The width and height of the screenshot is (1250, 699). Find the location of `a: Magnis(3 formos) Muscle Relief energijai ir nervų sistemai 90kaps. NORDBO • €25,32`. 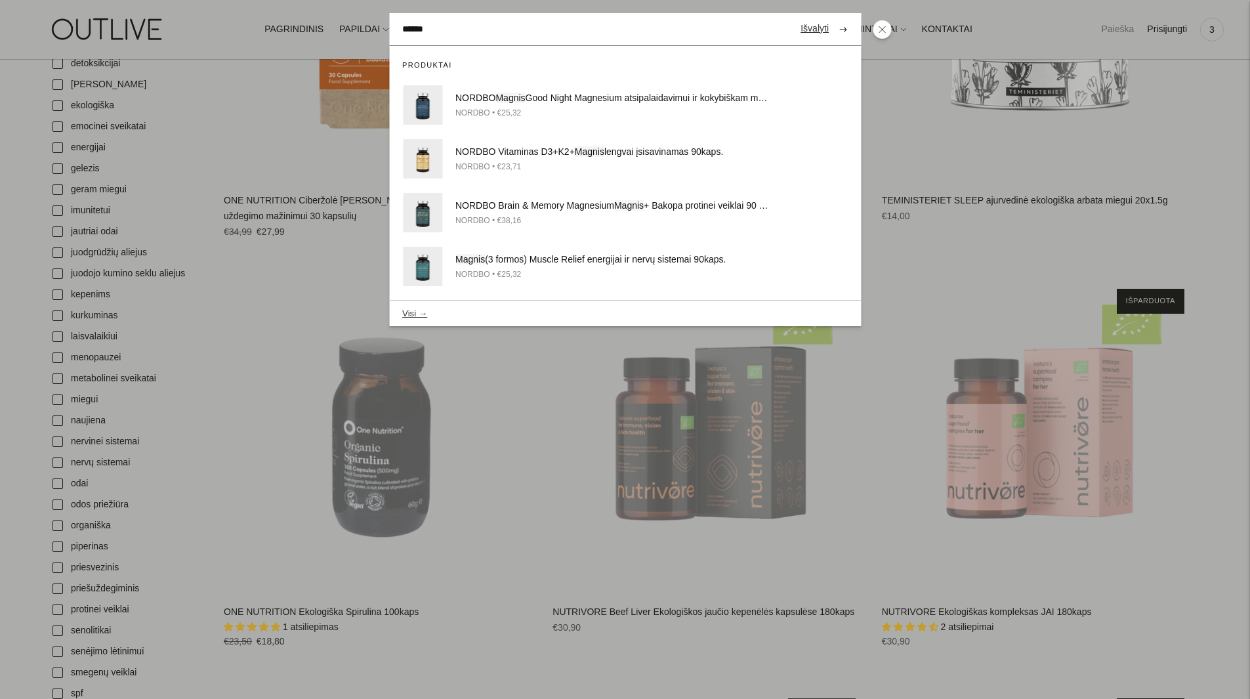

a: Magnis(3 formos) Muscle Relief energijai ir nervų sistemai 90kaps. NORDBO • €25,32 is located at coordinates (625, 266).